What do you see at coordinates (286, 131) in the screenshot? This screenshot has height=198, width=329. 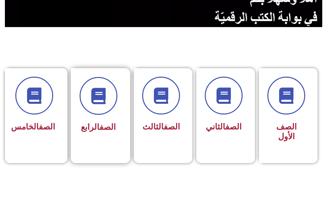 I see `span: الصف الأول` at bounding box center [286, 131].